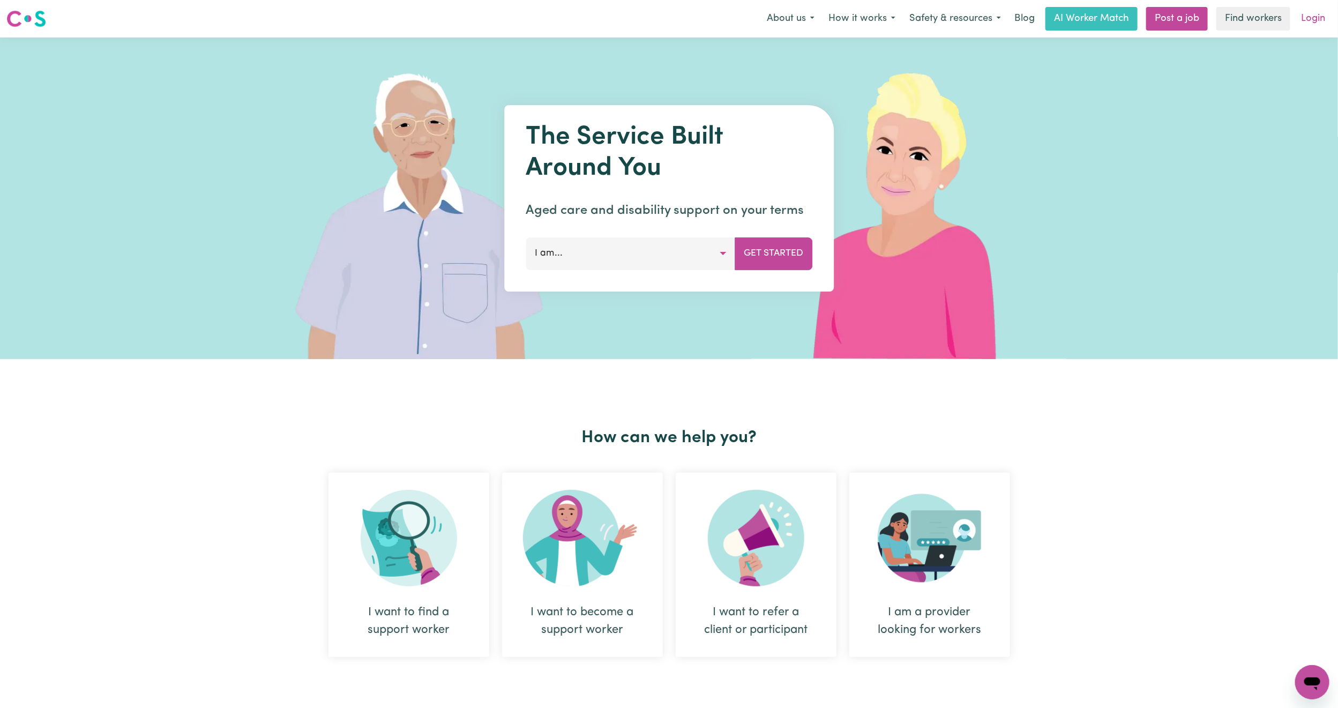 The image size is (1338, 708). I want to click on h2: How can we help you?, so click(669, 438).